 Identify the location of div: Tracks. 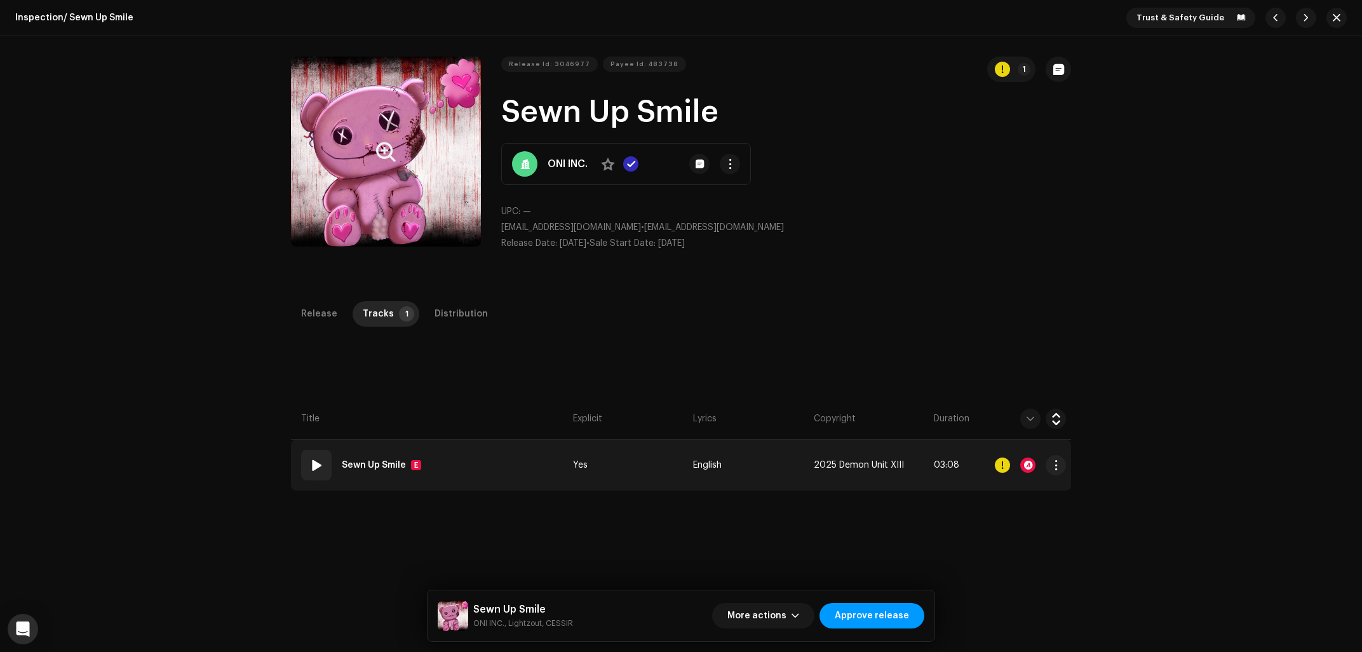
(378, 314).